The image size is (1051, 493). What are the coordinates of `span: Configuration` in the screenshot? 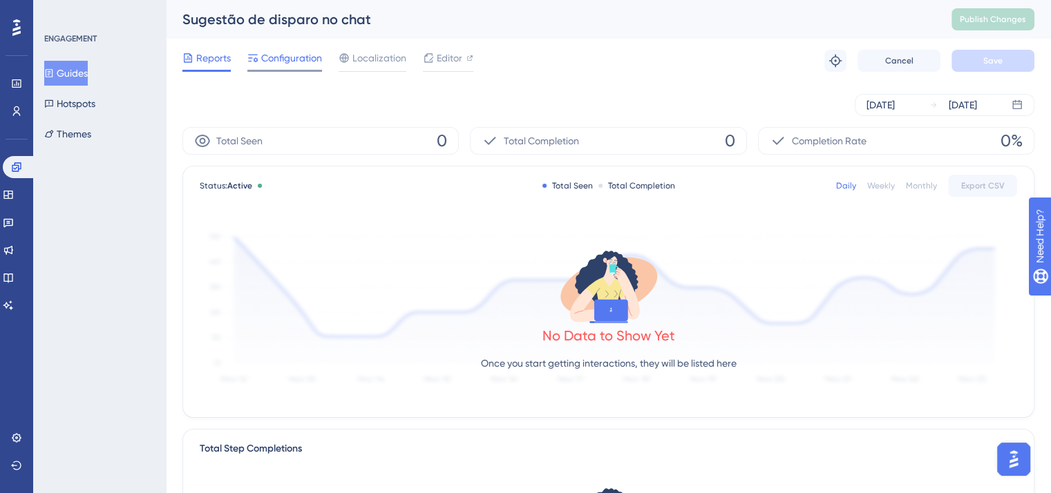 It's located at (292, 58).